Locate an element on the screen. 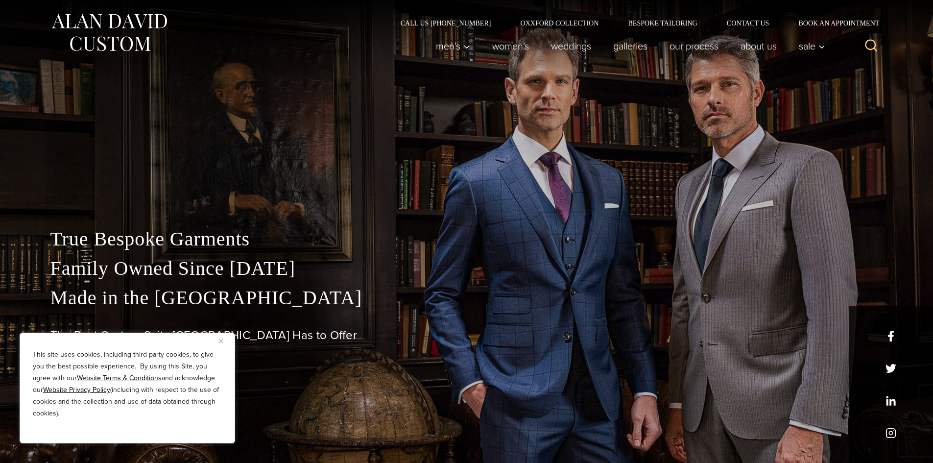  span: Sale is located at coordinates (812, 46).